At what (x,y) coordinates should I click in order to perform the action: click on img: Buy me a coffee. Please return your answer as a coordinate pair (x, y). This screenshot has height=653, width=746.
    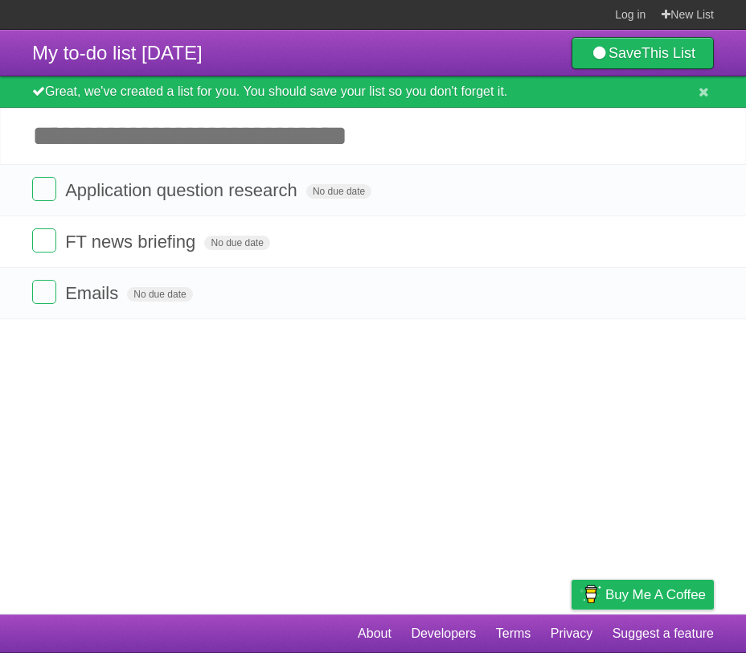
    Looking at the image, I should click on (590, 594).